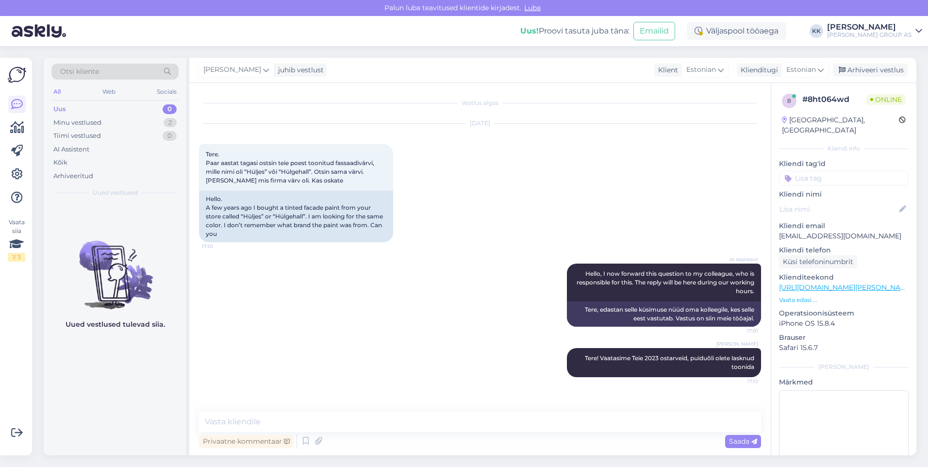 The image size is (928, 467). Describe the element at coordinates (530, 31) in the screenshot. I see `b: Uus!` at that location.